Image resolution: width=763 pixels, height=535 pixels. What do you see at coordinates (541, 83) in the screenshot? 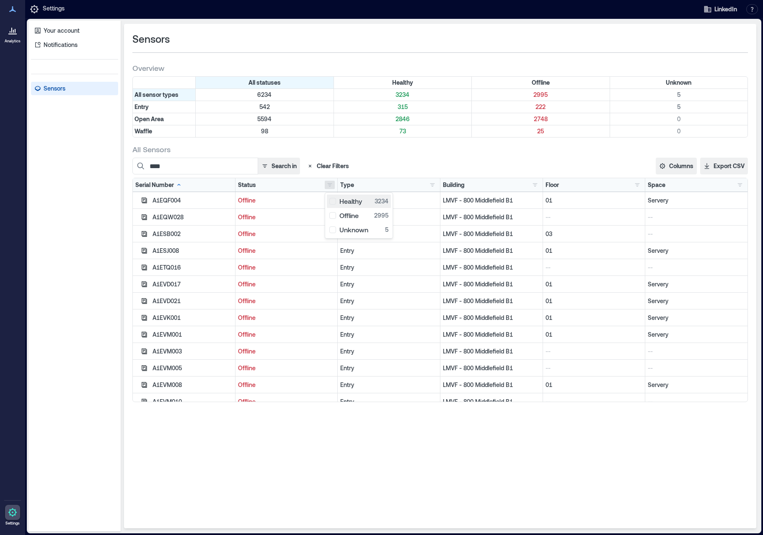
I see `div: Filter by Status: Offline` at bounding box center [541, 83].